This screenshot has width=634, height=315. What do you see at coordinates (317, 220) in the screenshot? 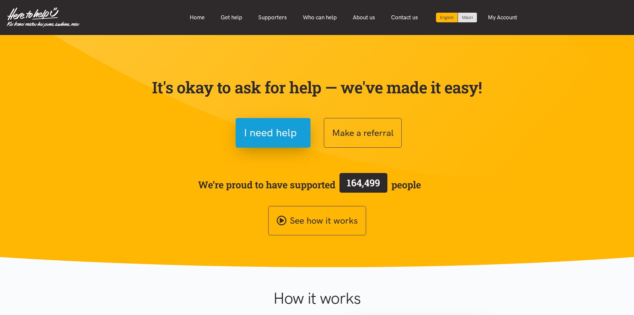
I see `a: See how it works` at bounding box center [317, 220].